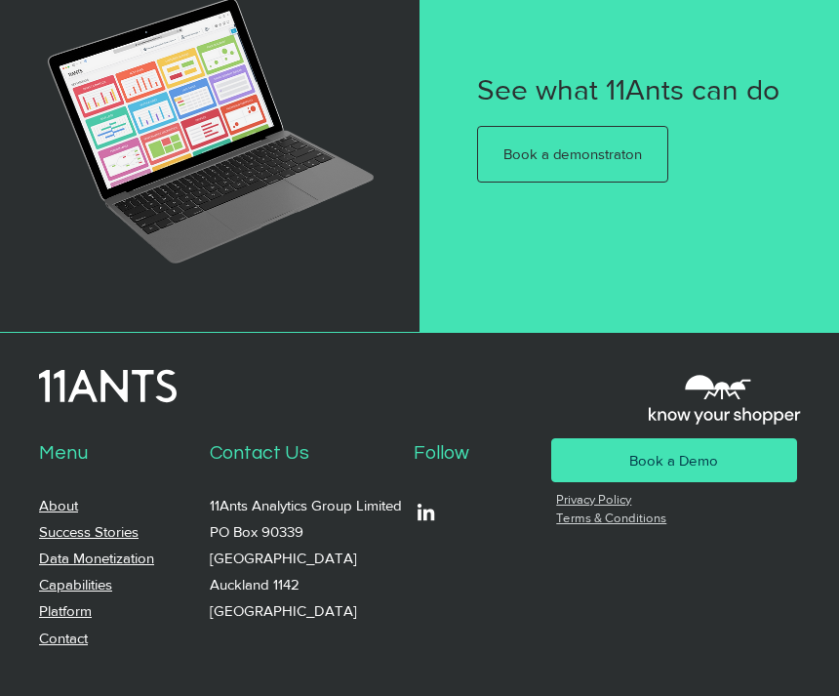 The height and width of the screenshot is (696, 839). What do you see at coordinates (573, 153) in the screenshot?
I see `span: Book a demonstraton` at bounding box center [573, 153].